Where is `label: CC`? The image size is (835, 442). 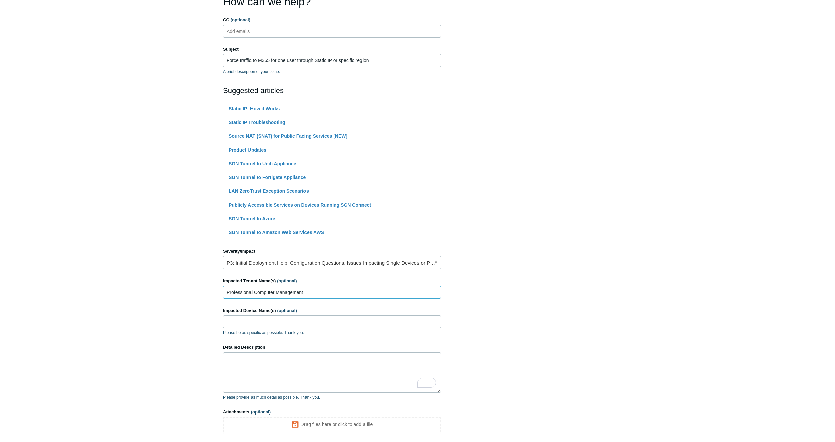
label: CC is located at coordinates (332, 20).